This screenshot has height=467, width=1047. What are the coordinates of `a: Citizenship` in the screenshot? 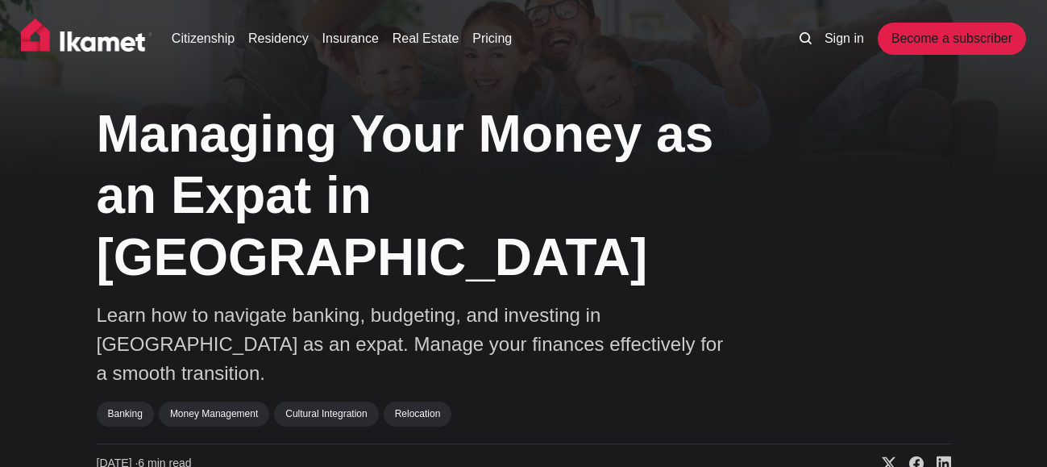 It's located at (203, 39).